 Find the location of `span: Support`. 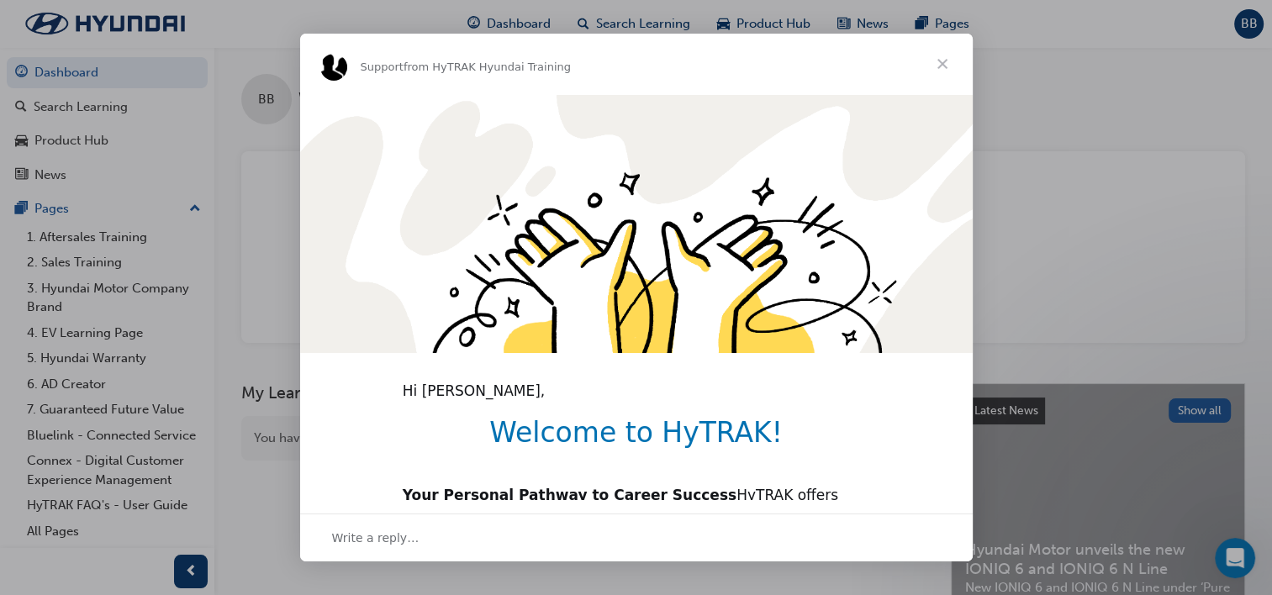

span: Support is located at coordinates (382, 66).